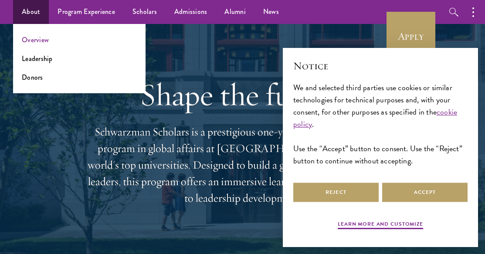  I want to click on h2: Notice, so click(380, 66).